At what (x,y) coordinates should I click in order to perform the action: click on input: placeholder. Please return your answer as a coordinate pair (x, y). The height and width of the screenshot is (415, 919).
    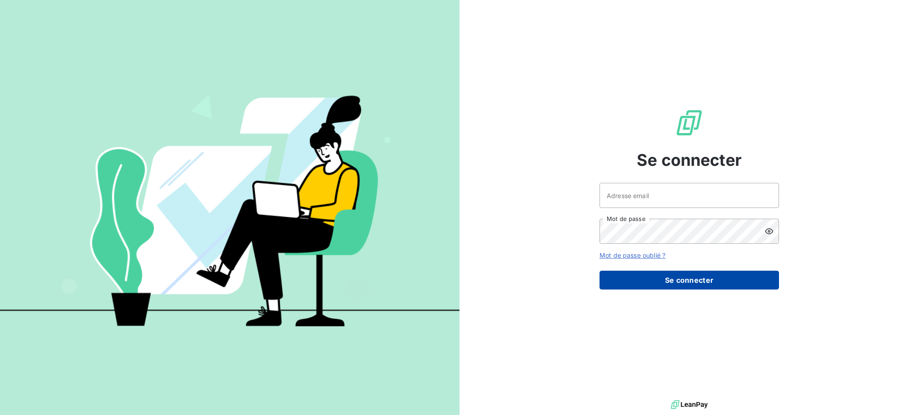
    Looking at the image, I should click on (689, 196).